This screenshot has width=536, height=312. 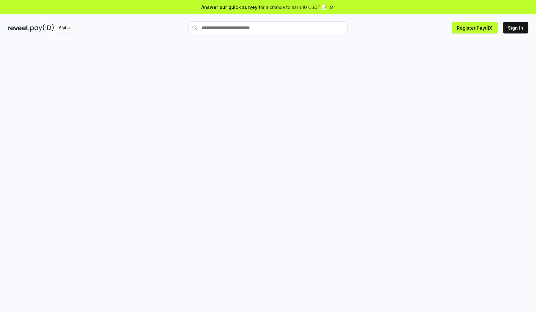 What do you see at coordinates (516, 28) in the screenshot?
I see `button: Sign In` at bounding box center [516, 28].